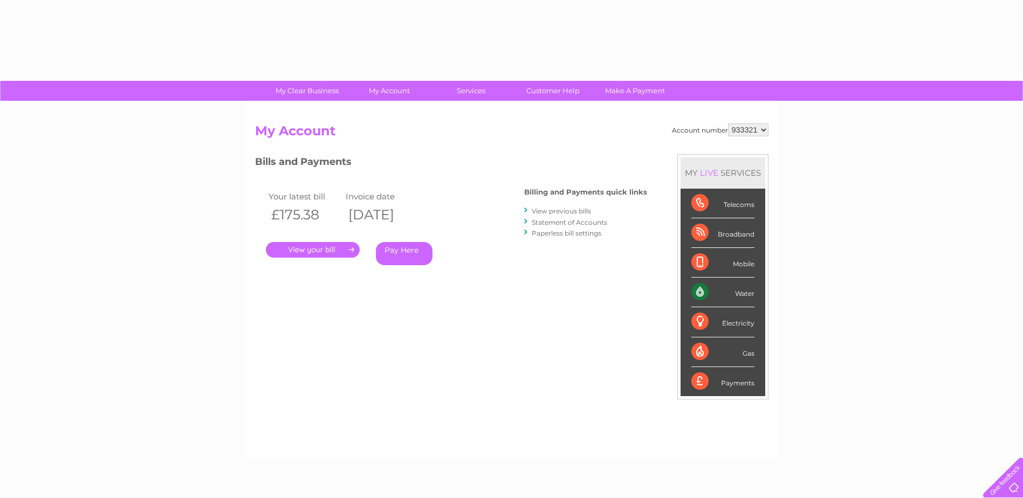 The height and width of the screenshot is (498, 1023). I want to click on div: Broadband, so click(723, 233).